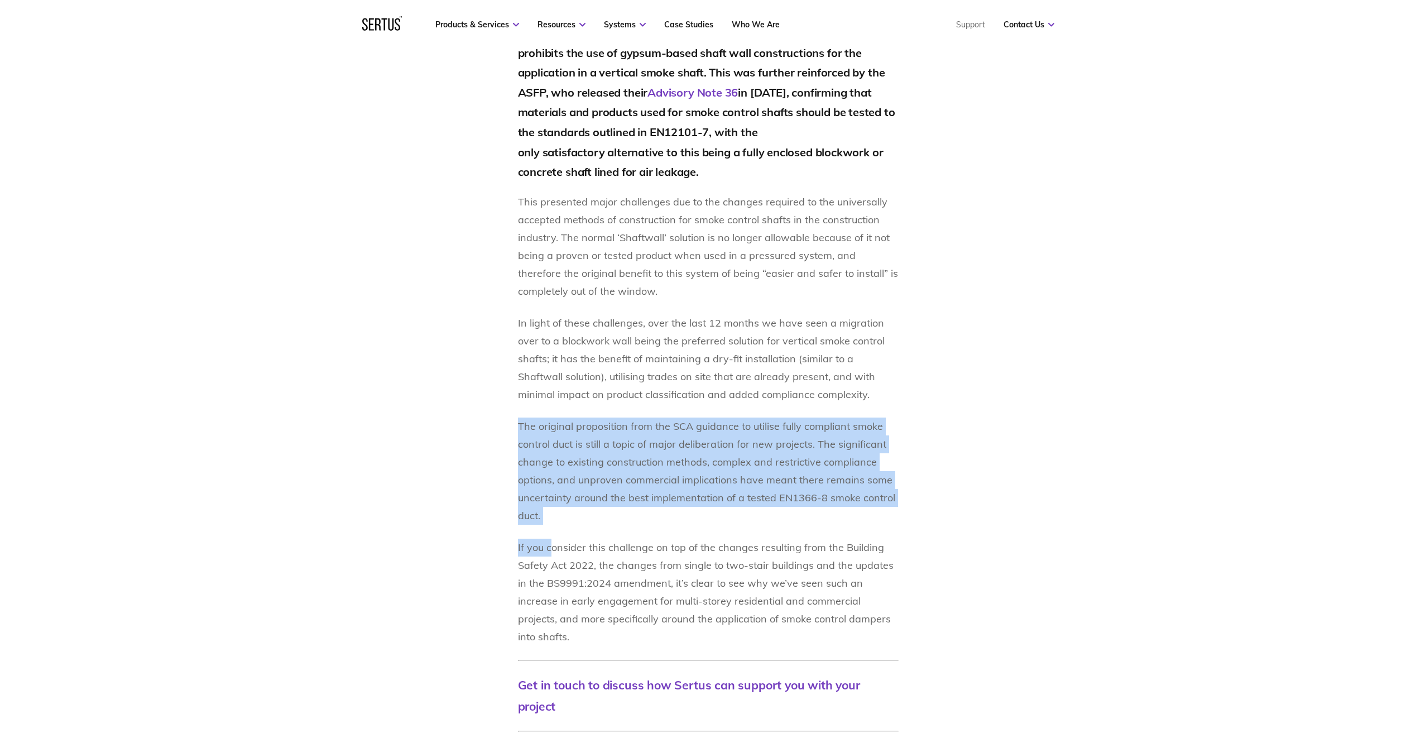  What do you see at coordinates (561, 25) in the screenshot?
I see `a: Resources` at bounding box center [561, 25].